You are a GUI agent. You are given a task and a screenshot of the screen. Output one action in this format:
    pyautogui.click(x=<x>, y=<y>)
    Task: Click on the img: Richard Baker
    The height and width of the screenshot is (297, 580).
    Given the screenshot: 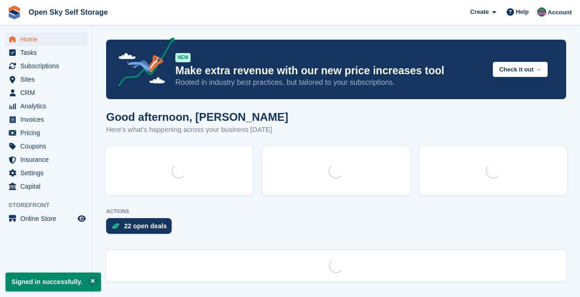 What is the action you would take?
    pyautogui.click(x=542, y=12)
    